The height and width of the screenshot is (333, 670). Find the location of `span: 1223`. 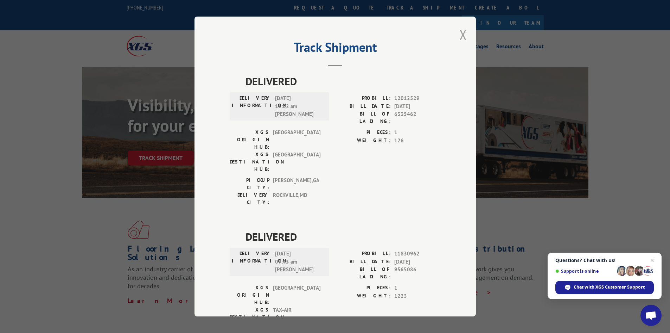

span: 1223 is located at coordinates (418, 296).